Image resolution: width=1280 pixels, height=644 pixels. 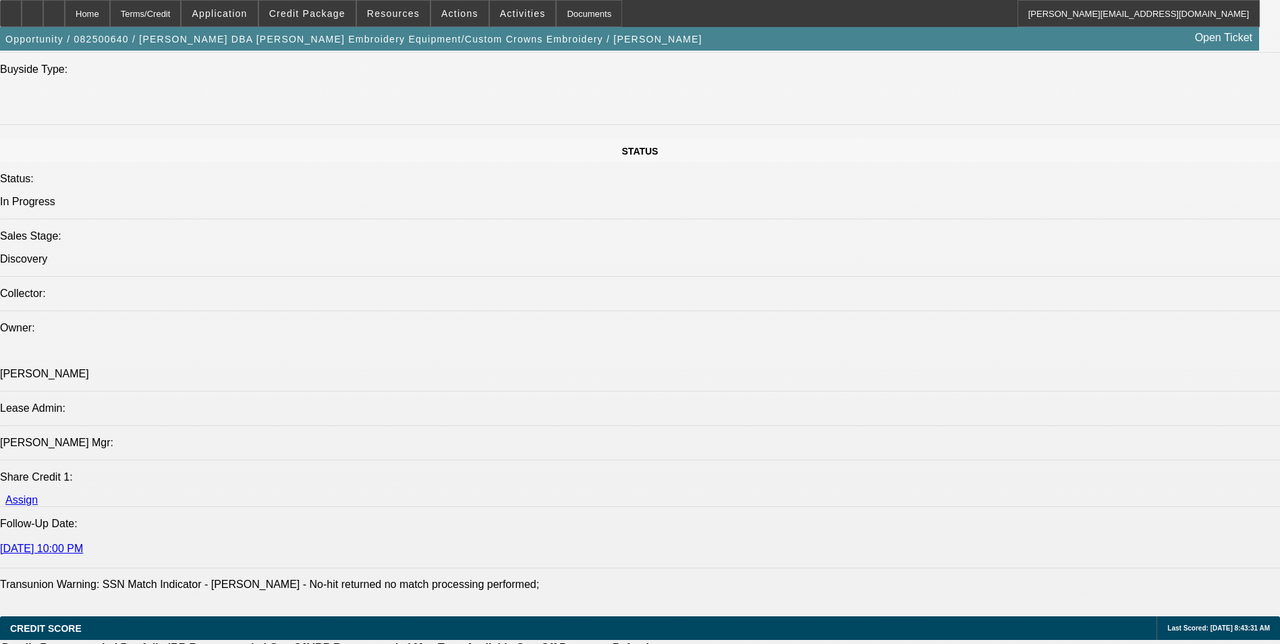 I want to click on a: Assign, so click(x=22, y=499).